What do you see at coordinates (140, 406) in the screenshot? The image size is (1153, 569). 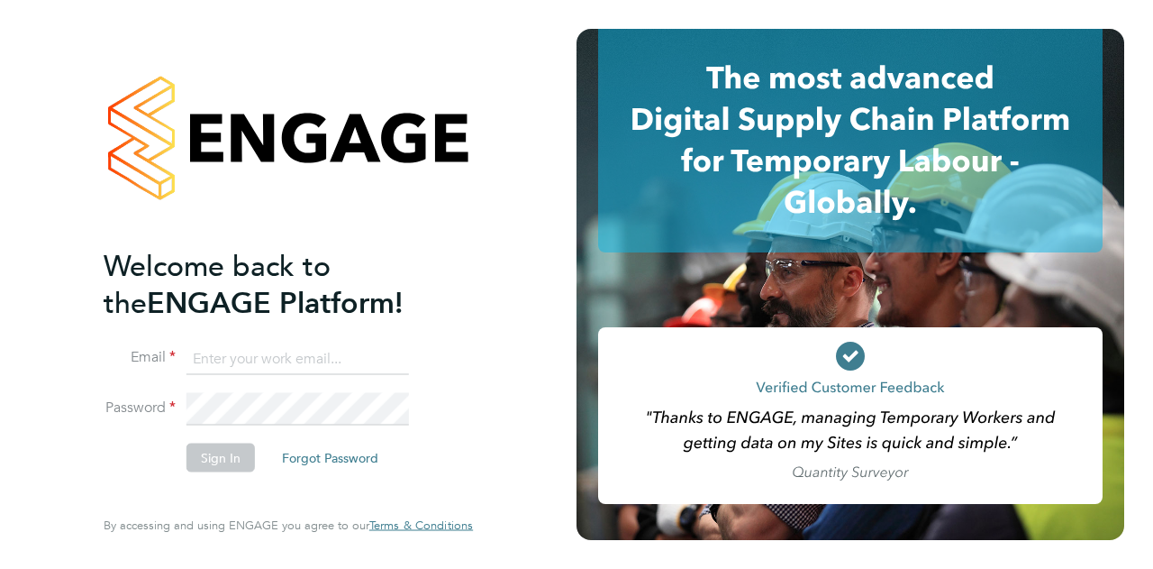 I see `label: Password` at bounding box center [140, 406].